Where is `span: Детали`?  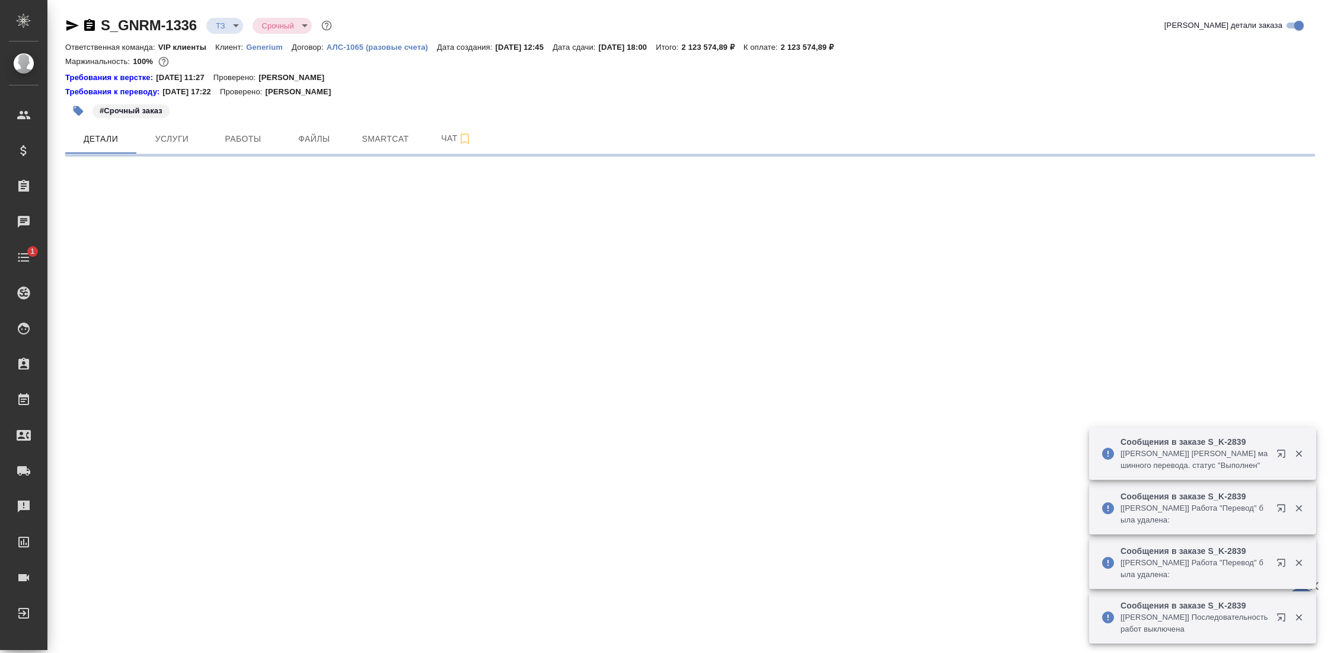
span: Детали is located at coordinates (101, 139).